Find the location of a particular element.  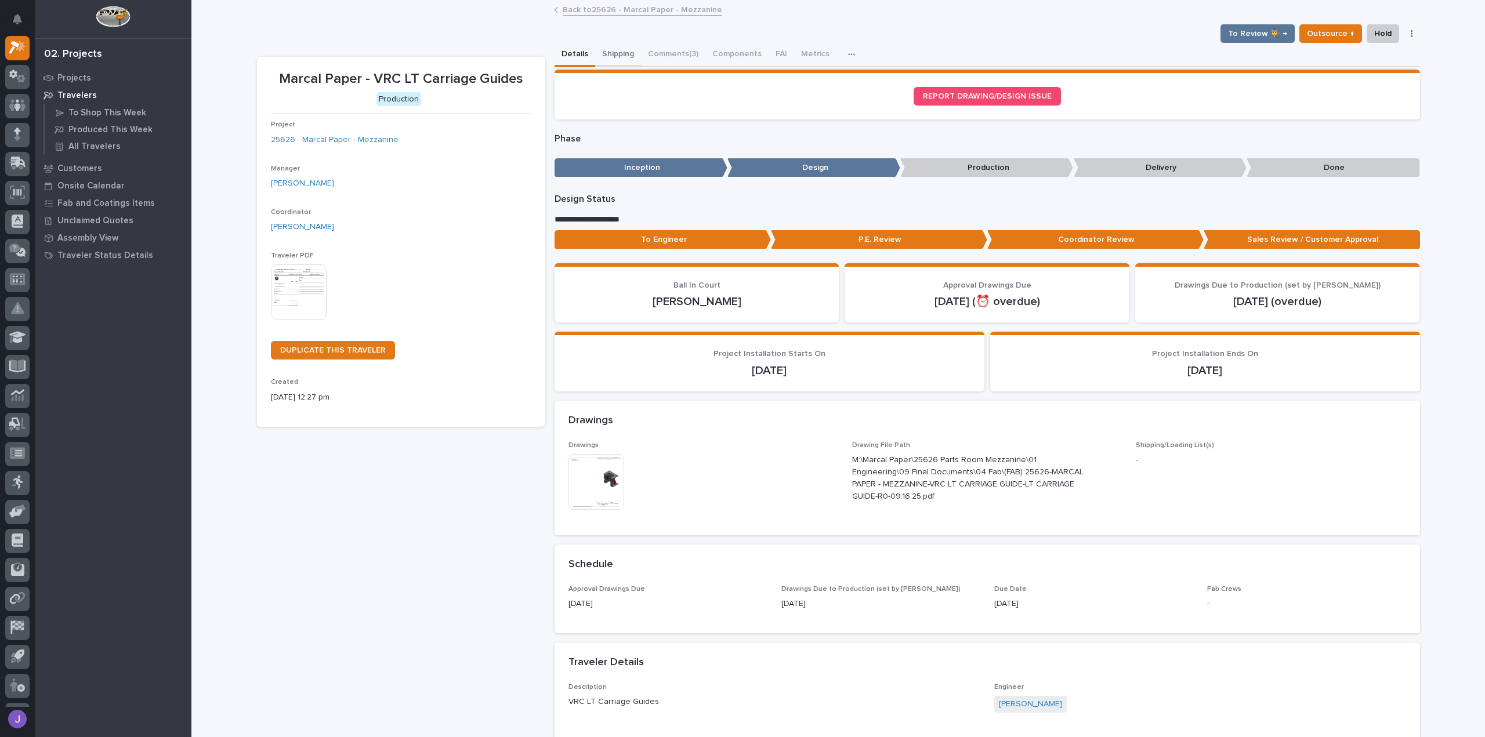

button: users-avatar is located at coordinates (17, 719).